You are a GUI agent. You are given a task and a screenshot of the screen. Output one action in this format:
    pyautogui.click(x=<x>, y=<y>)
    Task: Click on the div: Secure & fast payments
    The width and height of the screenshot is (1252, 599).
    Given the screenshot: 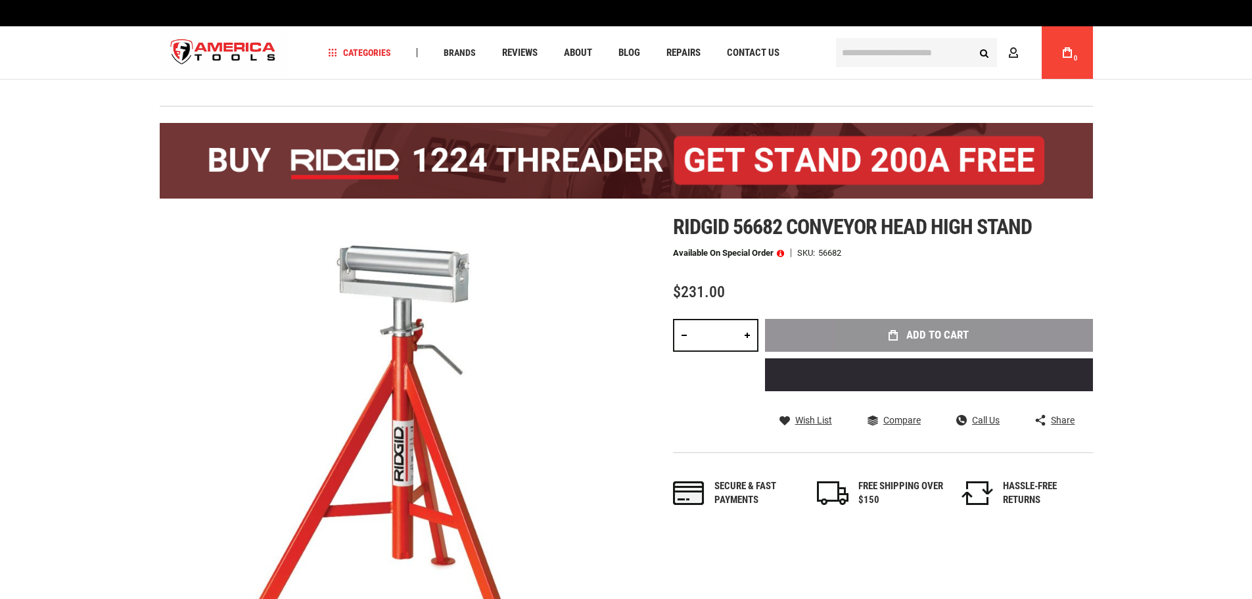 What is the action you would take?
    pyautogui.click(x=757, y=493)
    